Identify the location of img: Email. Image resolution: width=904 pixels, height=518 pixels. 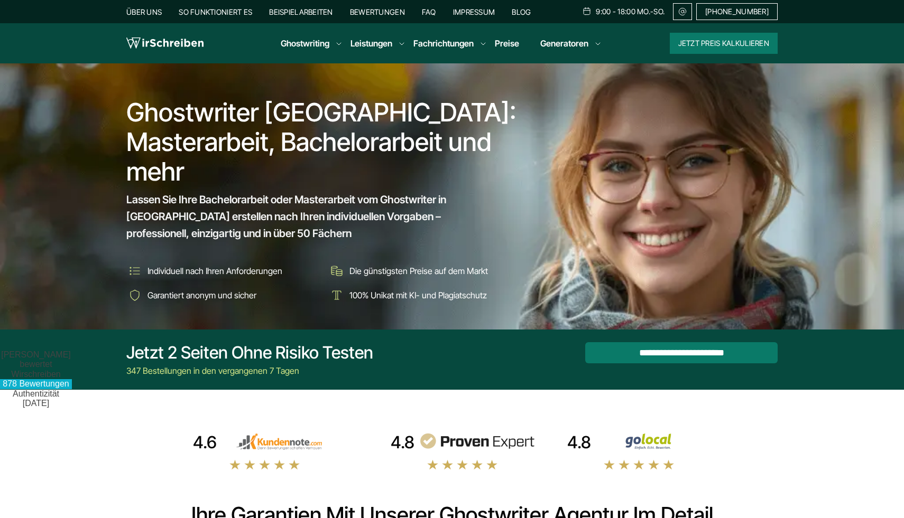
(682, 12).